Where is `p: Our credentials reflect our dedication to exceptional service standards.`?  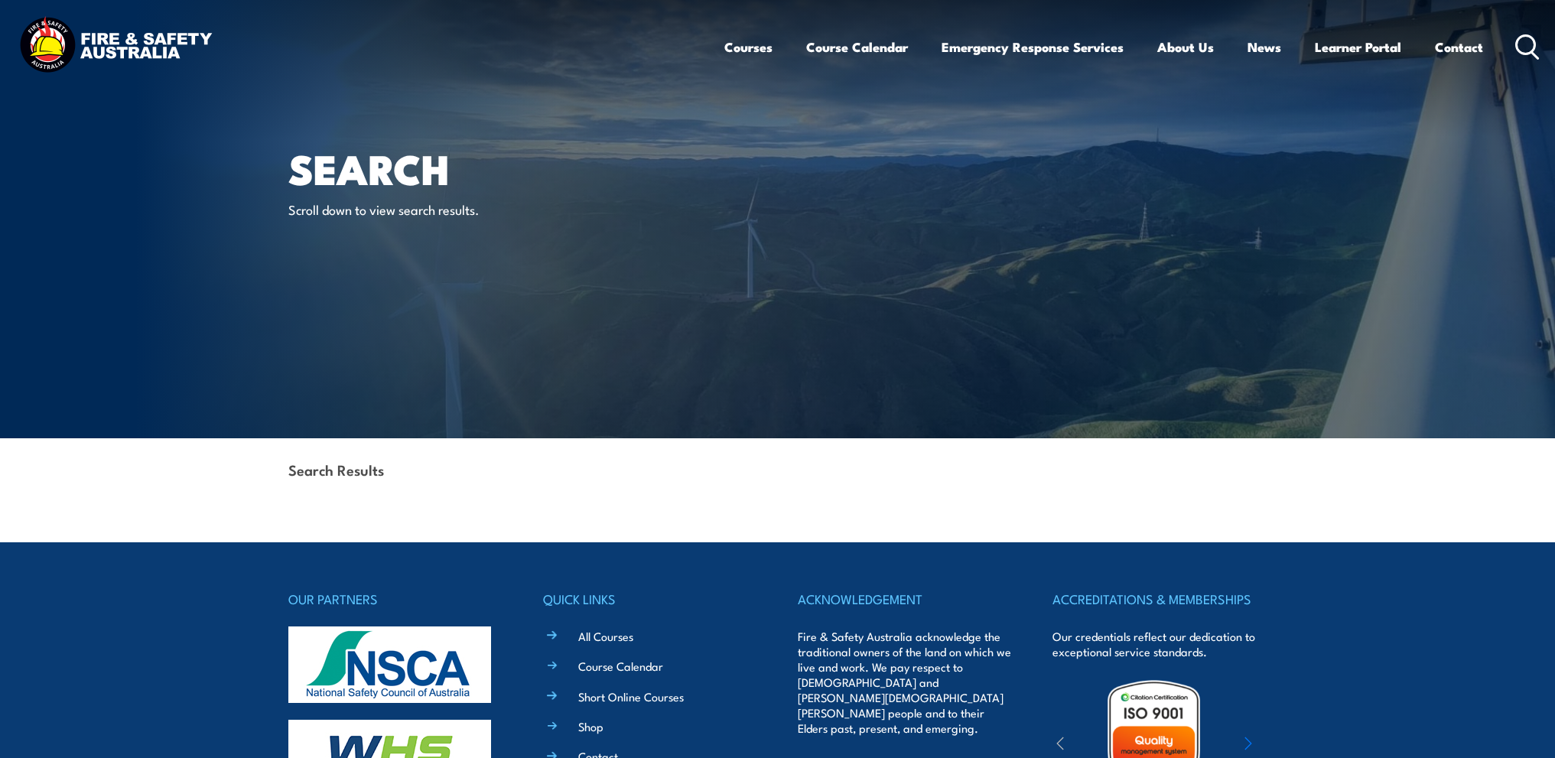
p: Our credentials reflect our dedication to exceptional service standards. is located at coordinates (1159, 644).